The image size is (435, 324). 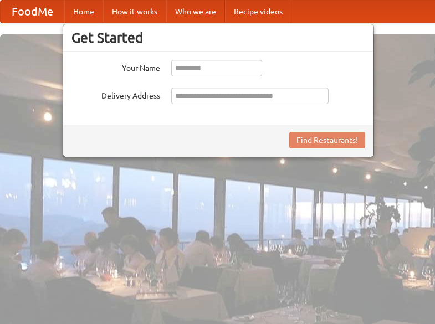 I want to click on a: How it works, so click(x=135, y=12).